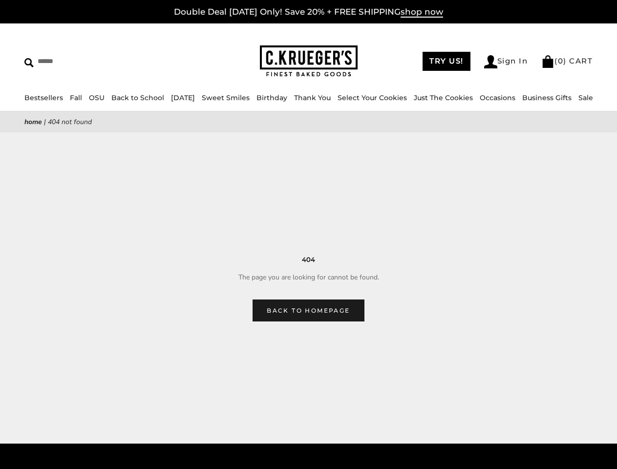 Image resolution: width=617 pixels, height=469 pixels. Describe the element at coordinates (226, 98) in the screenshot. I see `a: Sweet Smiles` at that location.